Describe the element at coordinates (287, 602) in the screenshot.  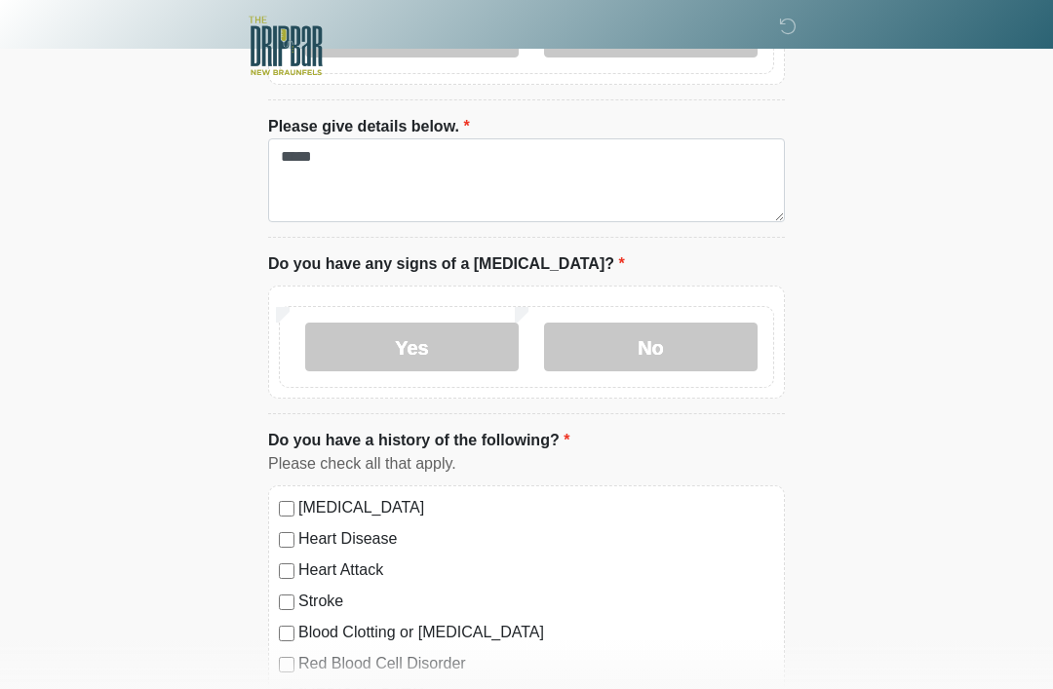
I see `input: Stroke` at that location.